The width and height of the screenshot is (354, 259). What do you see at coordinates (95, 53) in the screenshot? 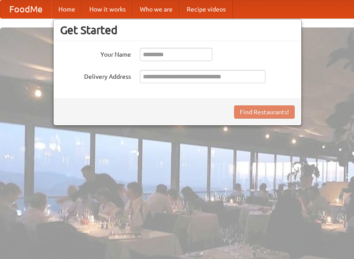
I see `label: Your Name` at bounding box center [95, 53].